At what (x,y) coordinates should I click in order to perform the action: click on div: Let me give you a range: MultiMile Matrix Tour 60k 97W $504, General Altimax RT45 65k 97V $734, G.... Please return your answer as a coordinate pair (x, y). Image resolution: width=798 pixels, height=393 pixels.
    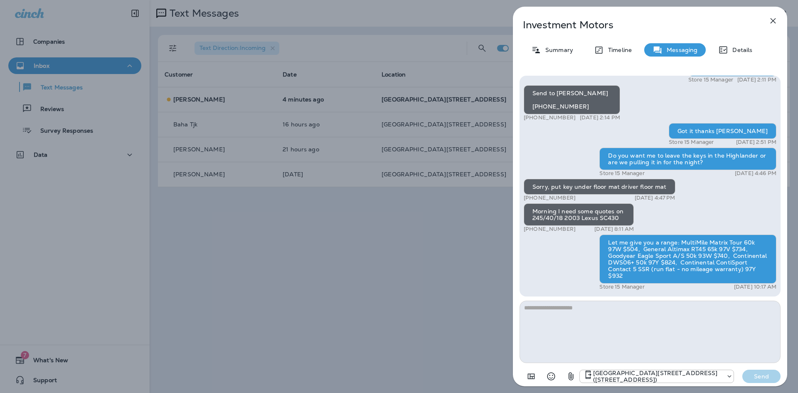
    Looking at the image, I should click on (688, 259).